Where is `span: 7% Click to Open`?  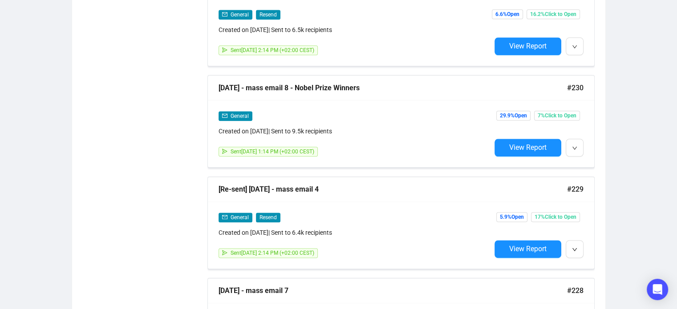 span: 7% Click to Open is located at coordinates (556, 116).